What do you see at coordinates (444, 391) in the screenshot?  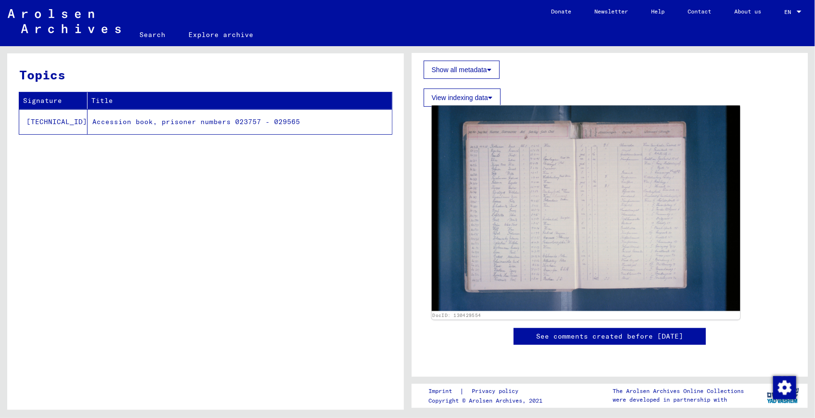 I see `a: Imprint` at bounding box center [444, 391].